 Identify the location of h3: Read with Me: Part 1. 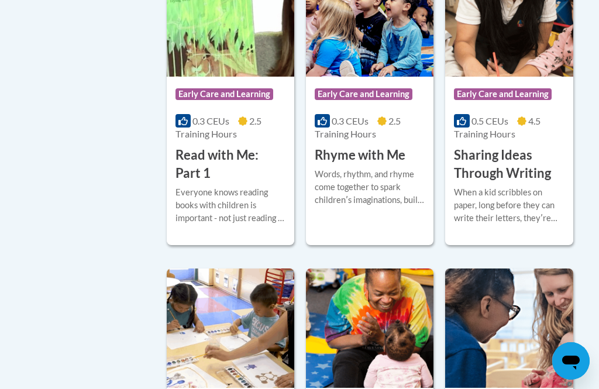
(231, 164).